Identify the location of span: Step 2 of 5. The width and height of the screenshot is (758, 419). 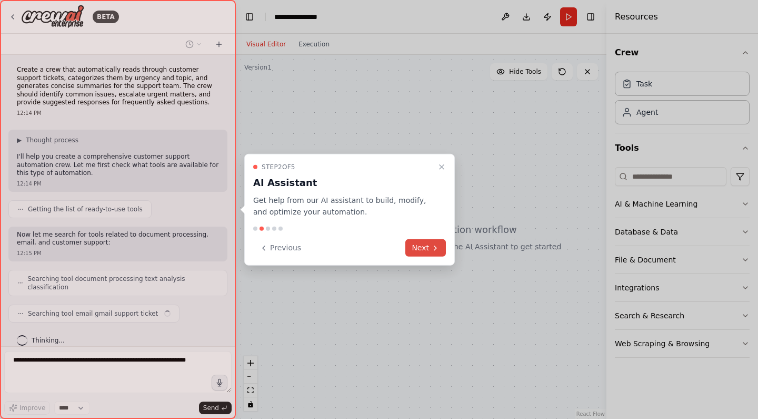
(279, 166).